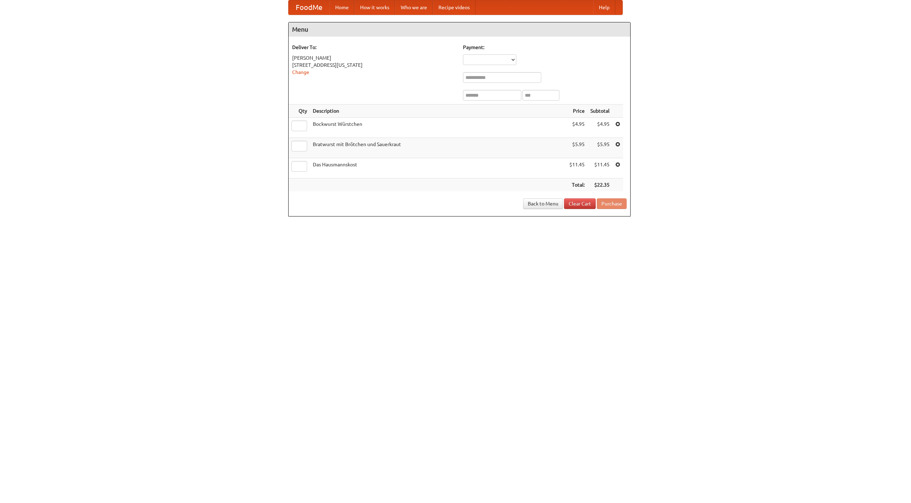  Describe the element at coordinates (545, 47) in the screenshot. I see `h5: Payment:` at that location.